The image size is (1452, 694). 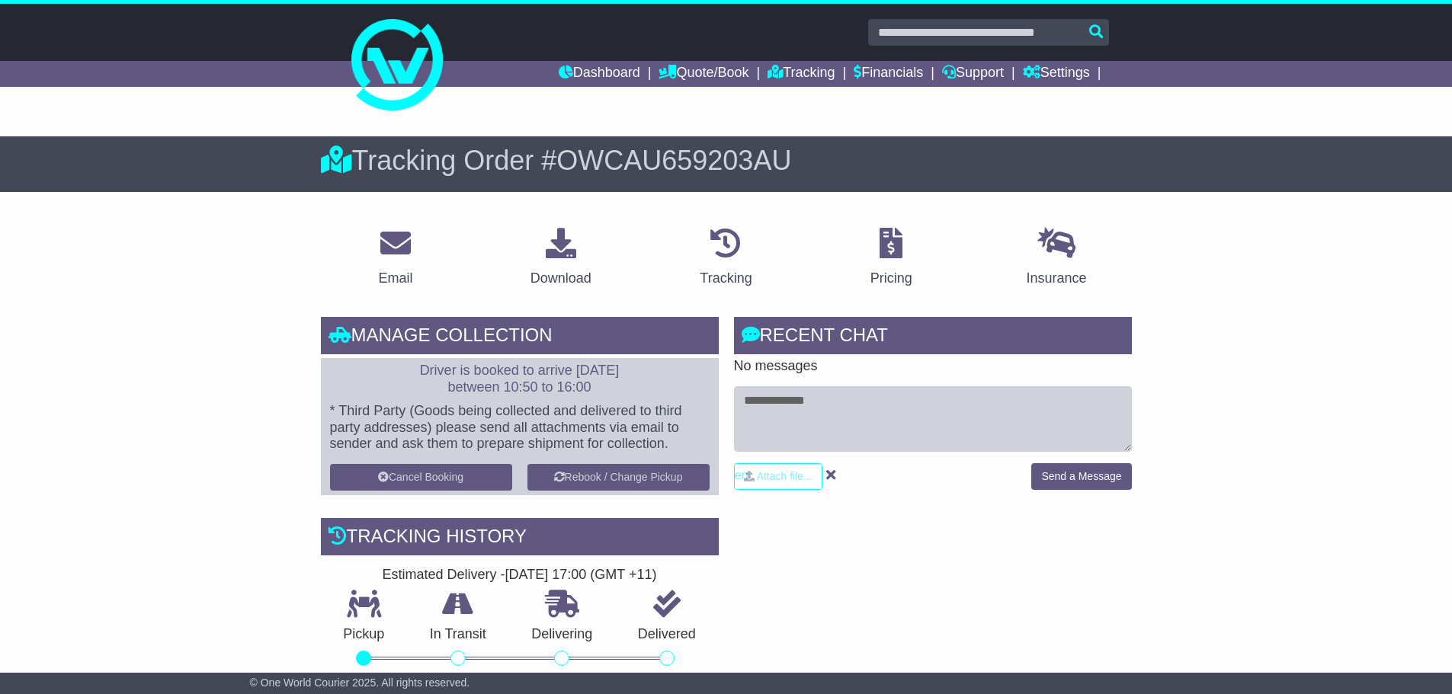 I want to click on a: Settings, so click(x=1056, y=74).